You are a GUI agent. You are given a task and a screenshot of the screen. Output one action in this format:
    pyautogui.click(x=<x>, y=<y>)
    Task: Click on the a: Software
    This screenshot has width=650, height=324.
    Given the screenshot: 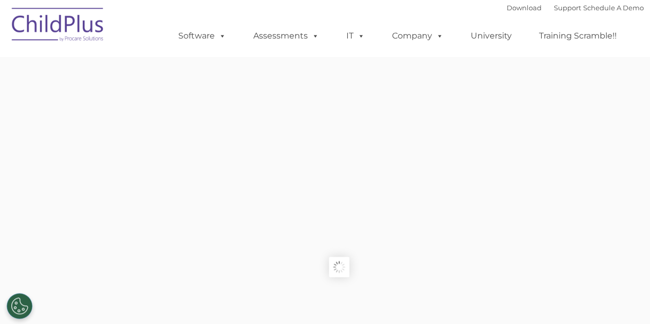 What is the action you would take?
    pyautogui.click(x=202, y=36)
    